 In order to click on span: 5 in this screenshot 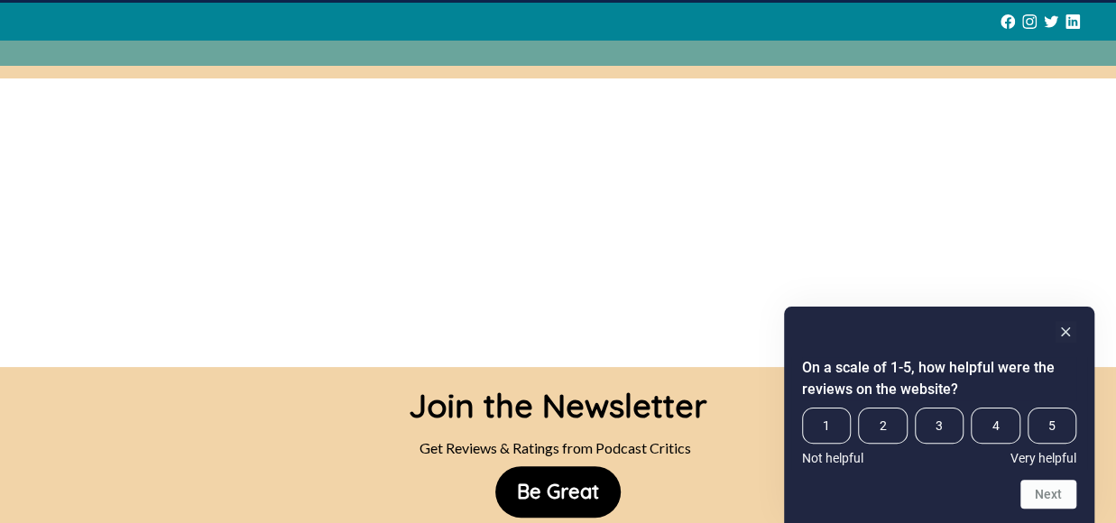, I will do `click(1052, 426)`.